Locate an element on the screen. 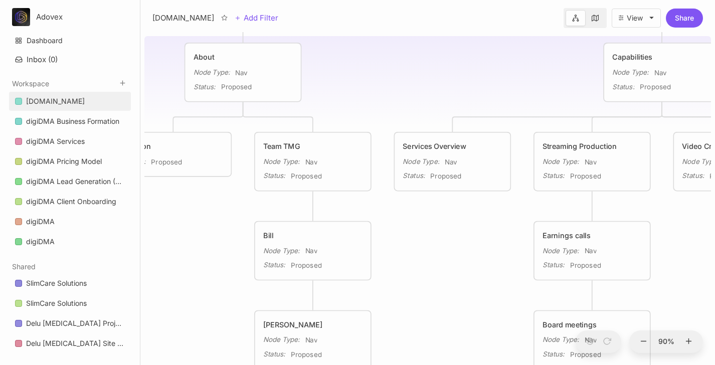 The height and width of the screenshot is (365, 715). button: Share is located at coordinates (684, 18).